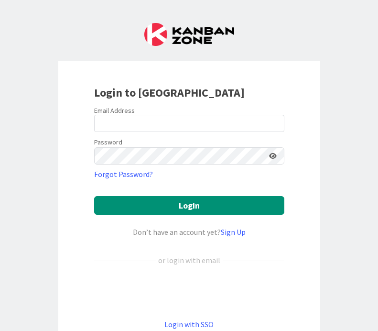 Image resolution: width=378 pixels, height=331 pixels. What do you see at coordinates (189, 205) in the screenshot?
I see `button: Login` at bounding box center [189, 205].